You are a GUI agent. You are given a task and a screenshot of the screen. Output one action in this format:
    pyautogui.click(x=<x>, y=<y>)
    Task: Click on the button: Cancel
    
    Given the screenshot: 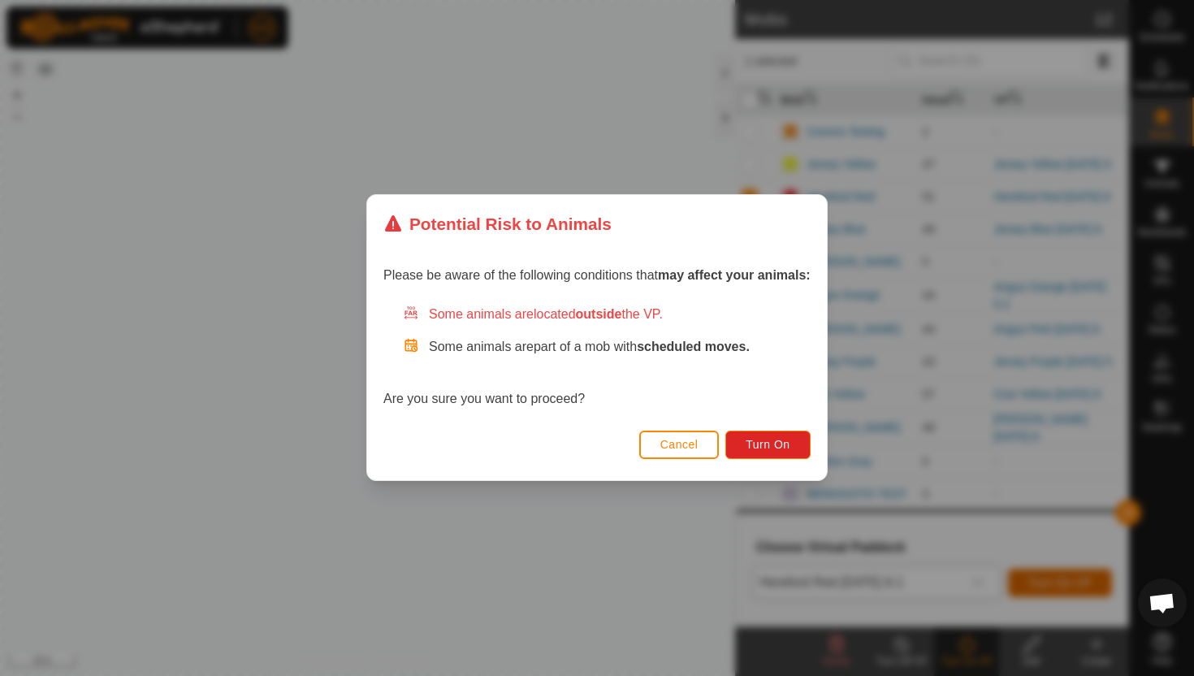 What is the action you would take?
    pyautogui.click(x=679, y=444)
    